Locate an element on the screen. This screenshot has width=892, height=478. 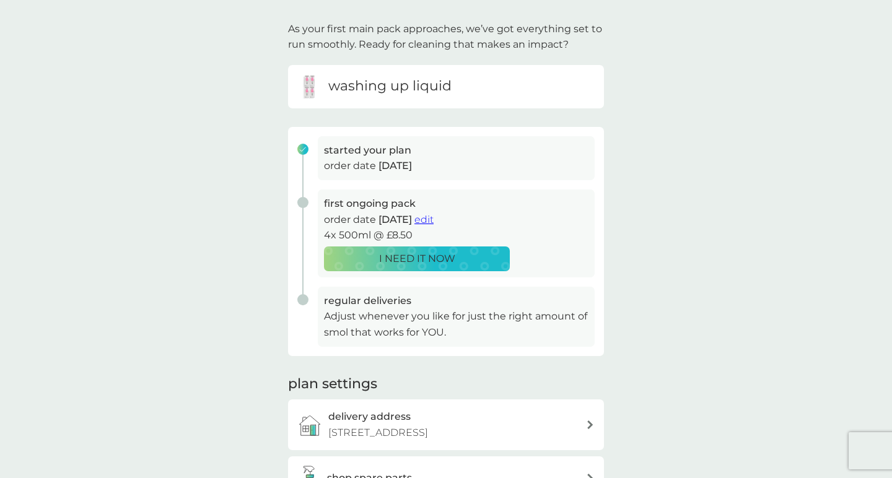
button: edit is located at coordinates (424, 220).